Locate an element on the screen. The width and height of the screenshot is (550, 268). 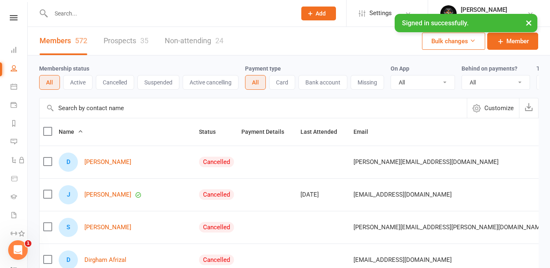
span: Last Attended is located at coordinates (324, 132).